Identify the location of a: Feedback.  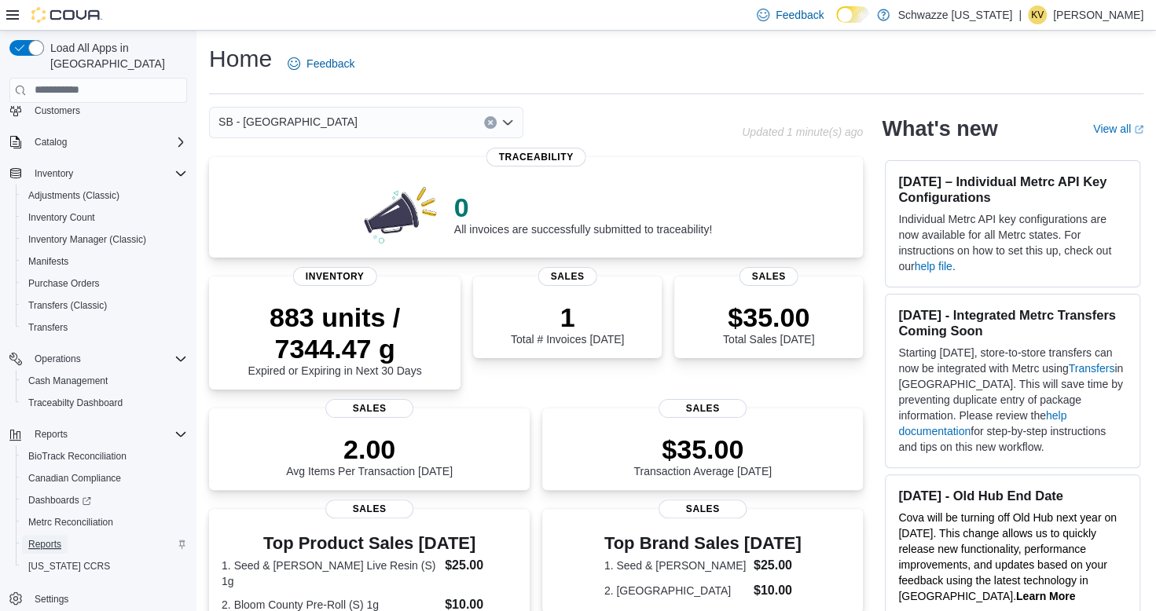
(321, 64).